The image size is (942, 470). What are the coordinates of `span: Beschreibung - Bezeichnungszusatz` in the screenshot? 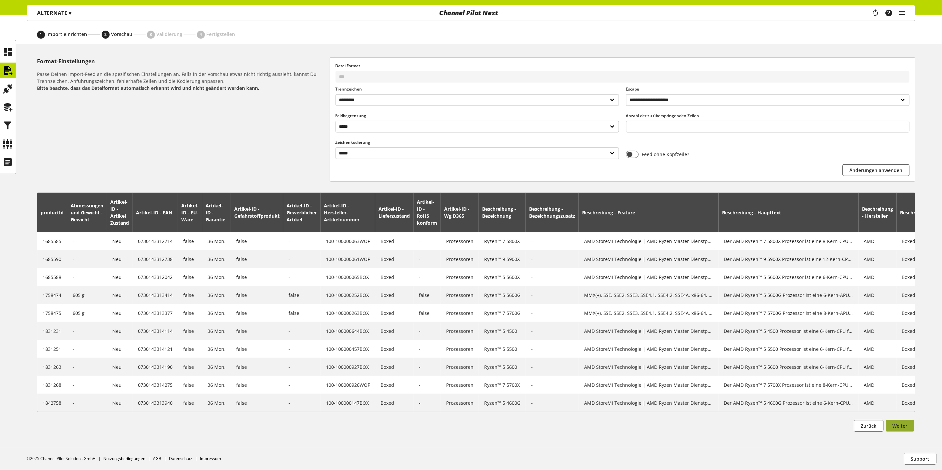 It's located at (552, 213).